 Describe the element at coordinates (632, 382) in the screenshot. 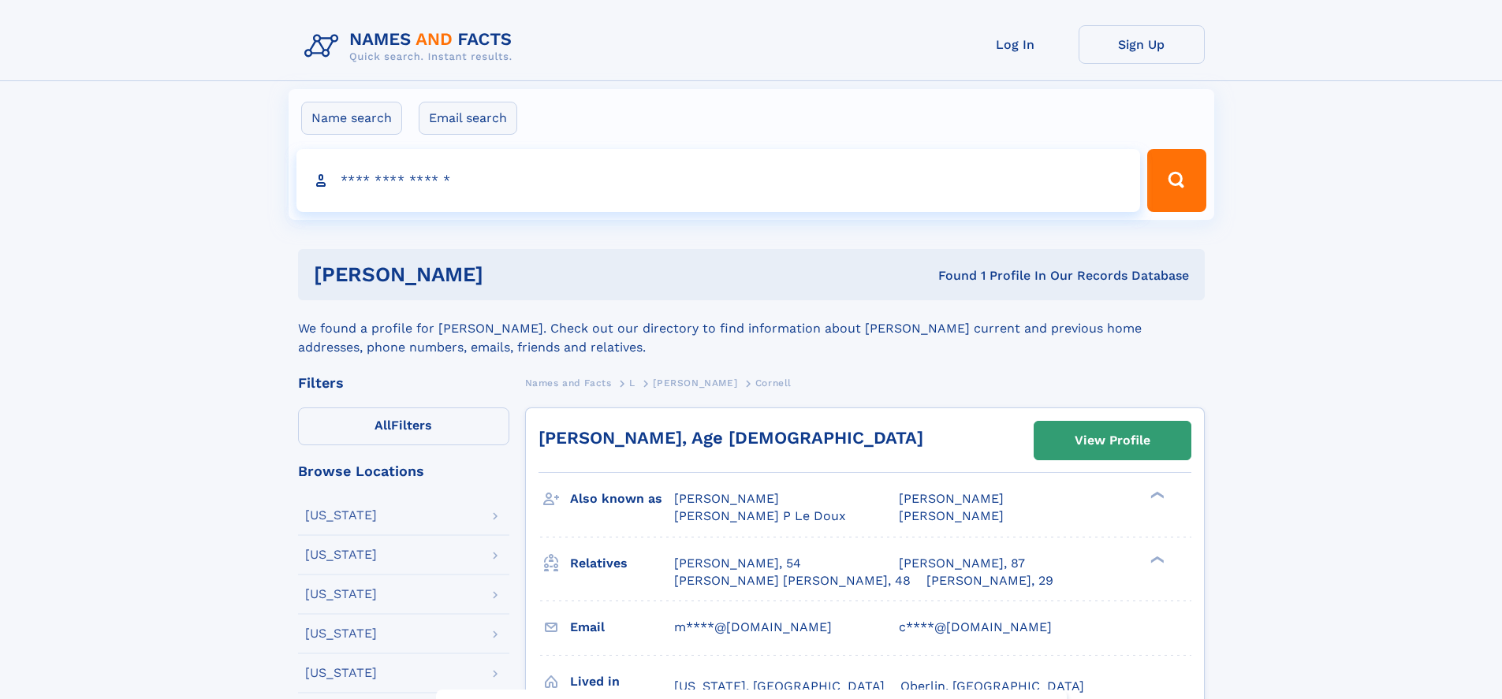

I see `a: L` at that location.